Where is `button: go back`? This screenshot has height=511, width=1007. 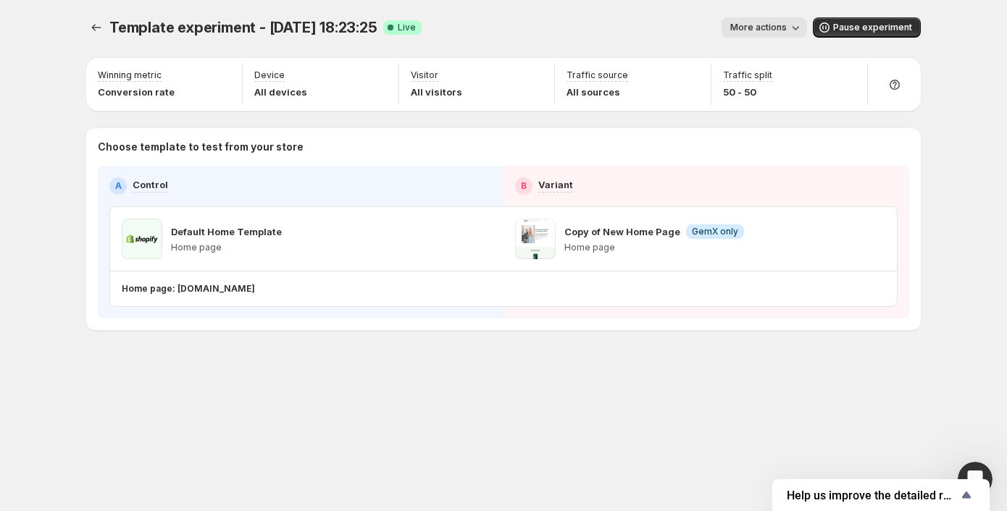
button: go back is located at coordinates (23, 20).